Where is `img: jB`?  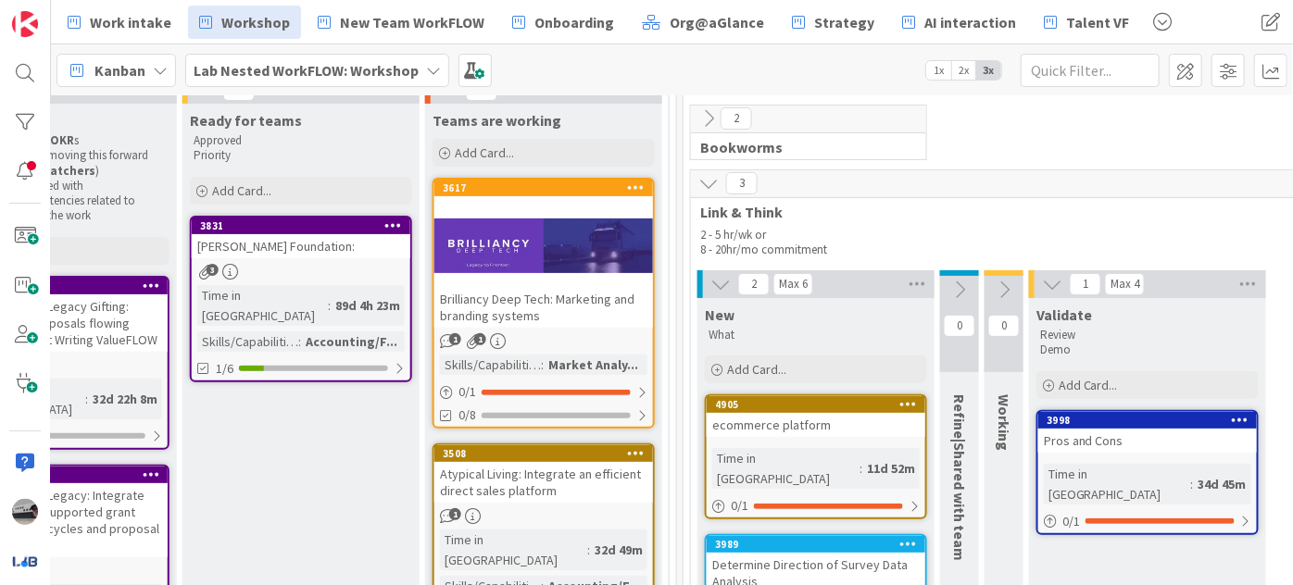
img: jB is located at coordinates (25, 512).